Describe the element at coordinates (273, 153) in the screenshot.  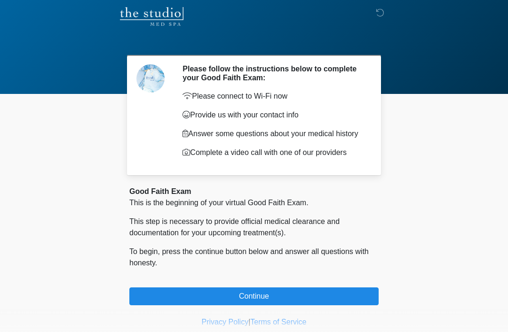
I see `p: Complete a video call with one of our providers` at that location.